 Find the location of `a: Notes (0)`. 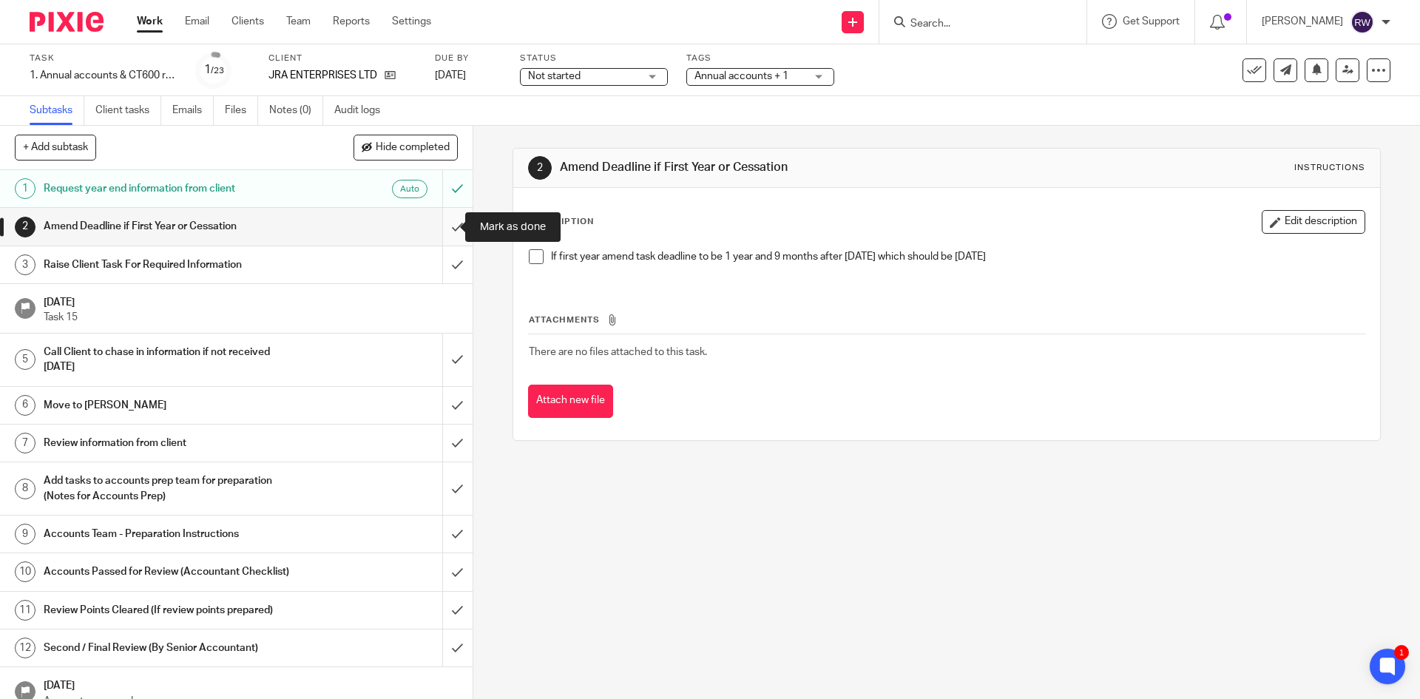

a: Notes (0) is located at coordinates (296, 110).